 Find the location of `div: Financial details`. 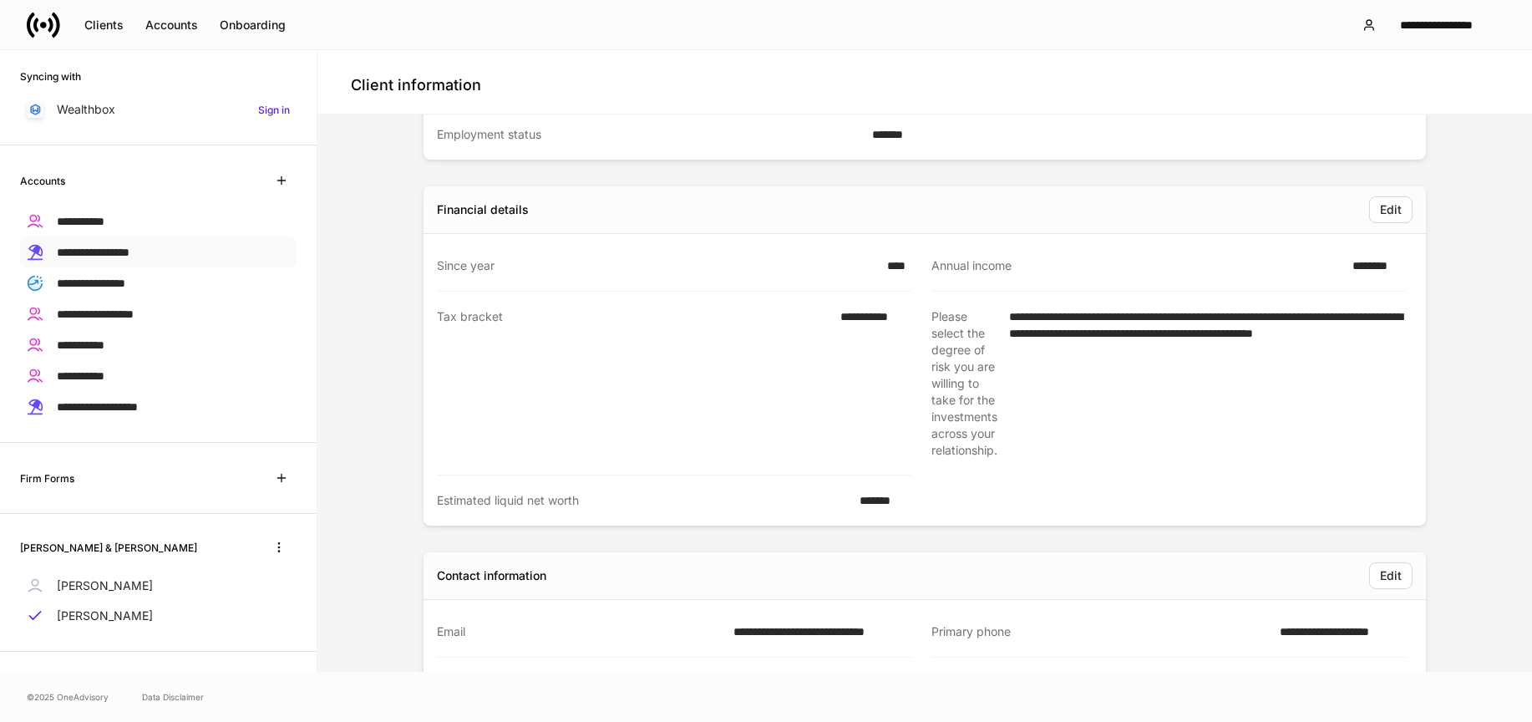

div: Financial details is located at coordinates (483, 210).